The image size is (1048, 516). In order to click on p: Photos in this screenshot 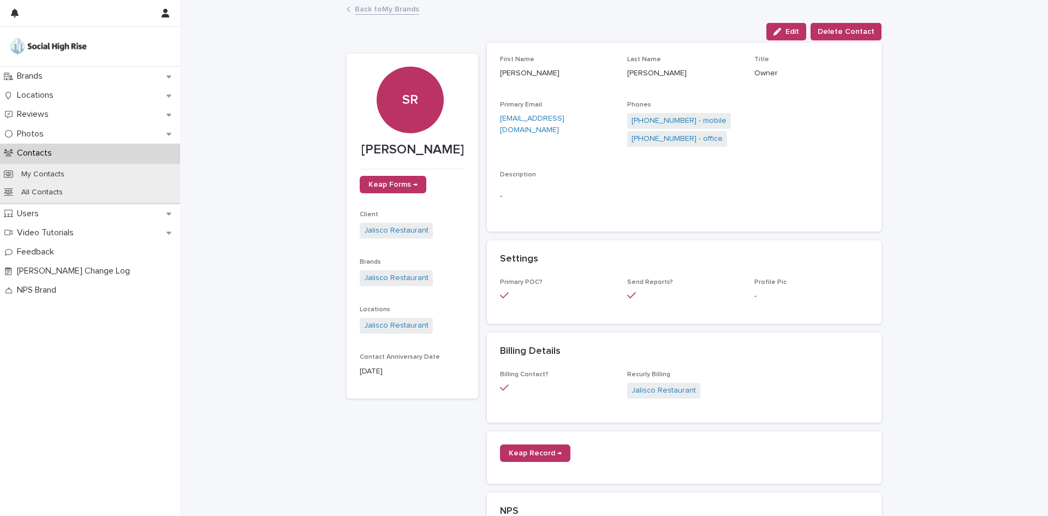, I will do `click(32, 134)`.